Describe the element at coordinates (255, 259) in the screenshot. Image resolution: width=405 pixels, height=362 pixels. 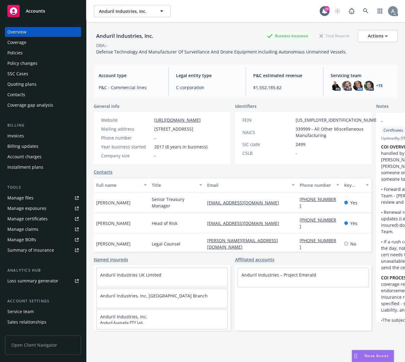
I see `a: Affiliated accounts` at that location.